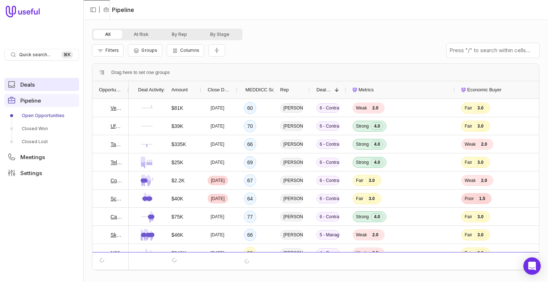  I want to click on div: 60, so click(250, 108).